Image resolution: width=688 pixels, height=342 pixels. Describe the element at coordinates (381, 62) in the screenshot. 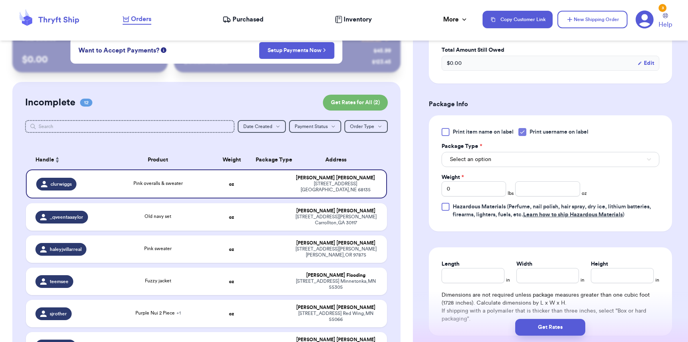

I see `div: $ 123.45` at that location.